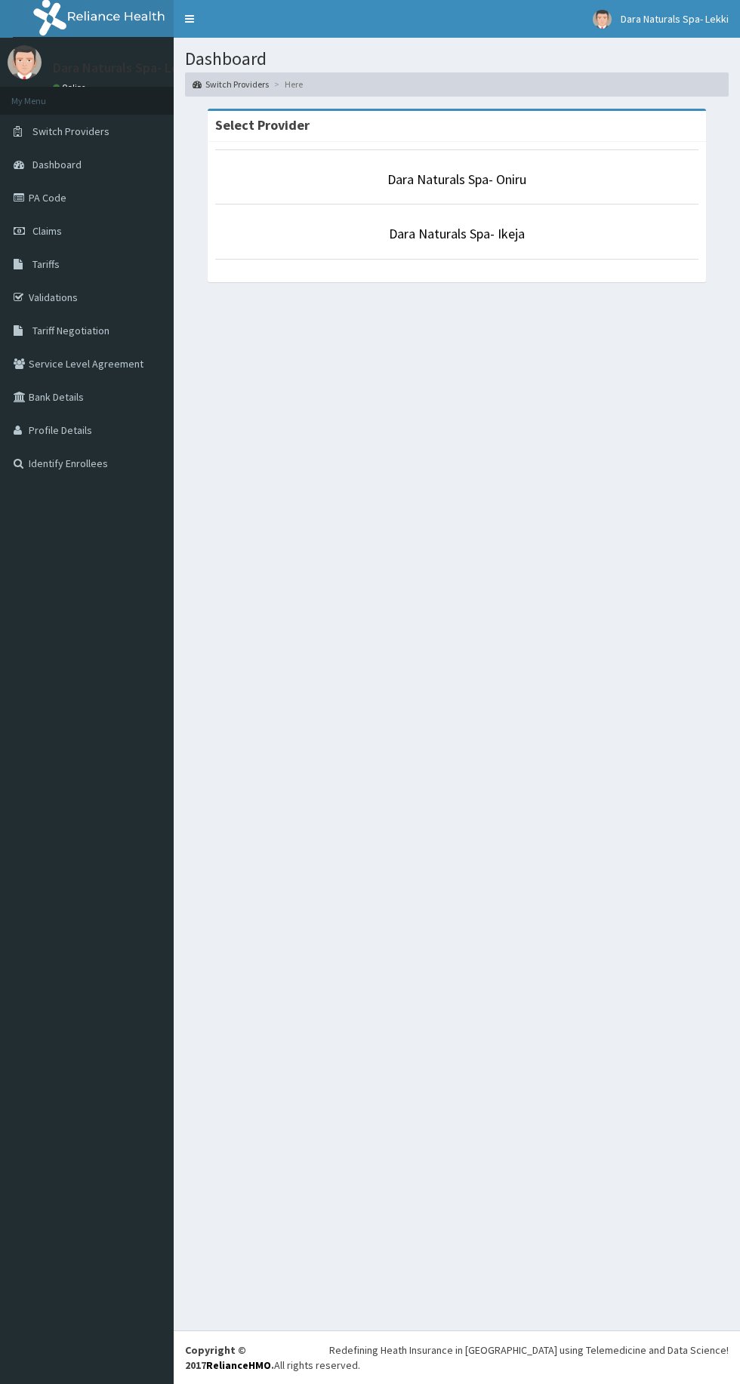  I want to click on span: Claims, so click(47, 231).